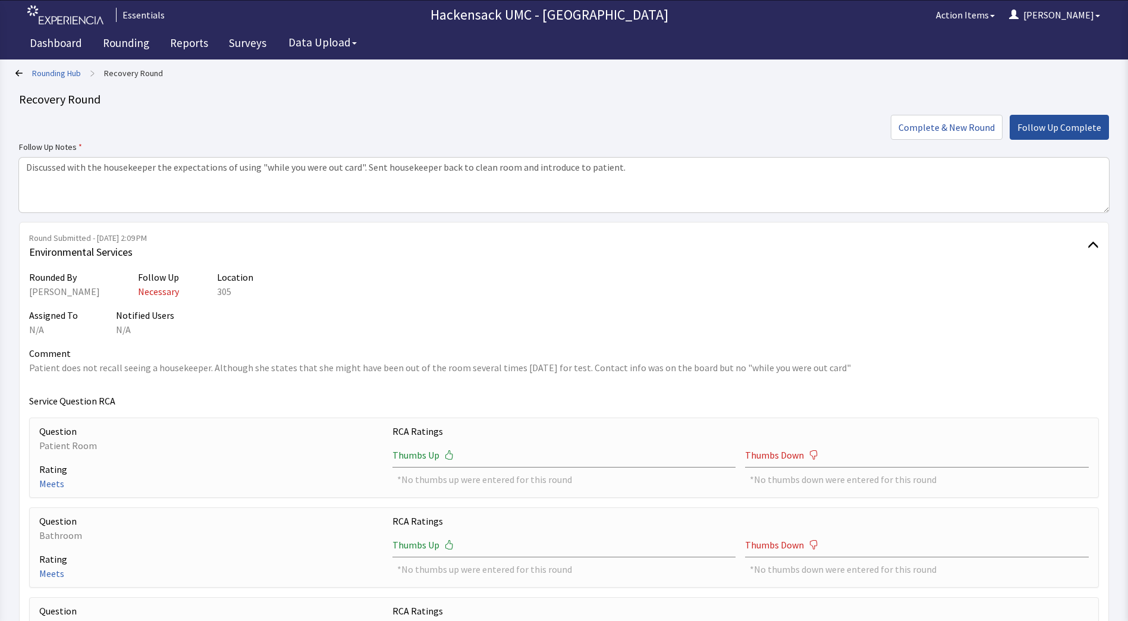 This screenshot has width=1128, height=621. Describe the element at coordinates (965, 15) in the screenshot. I see `button: Action Items` at that location.